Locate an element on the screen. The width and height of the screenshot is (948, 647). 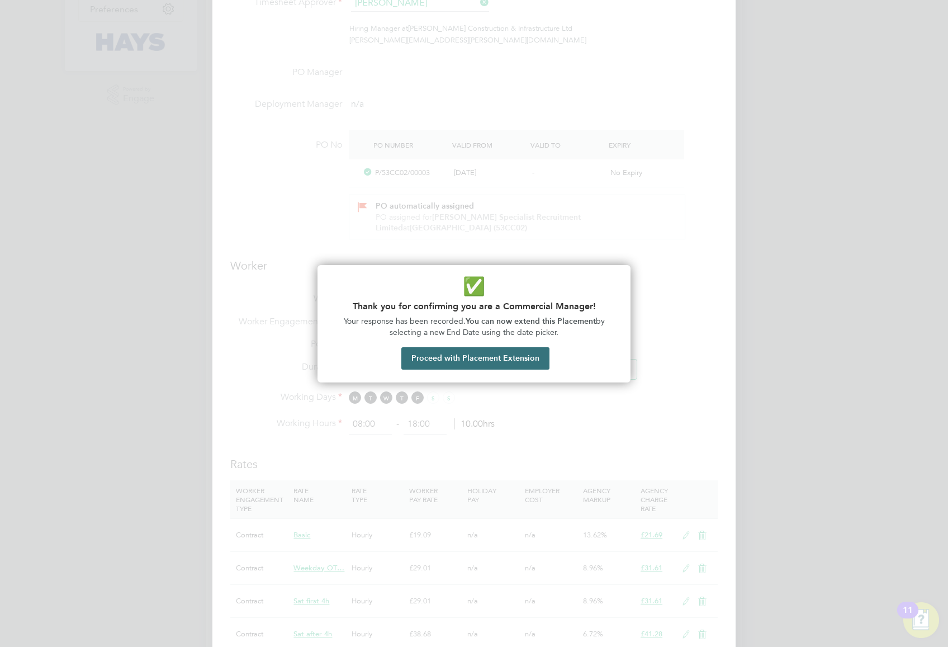
div: Commercial Manager Confirmation is located at coordinates (474, 324).